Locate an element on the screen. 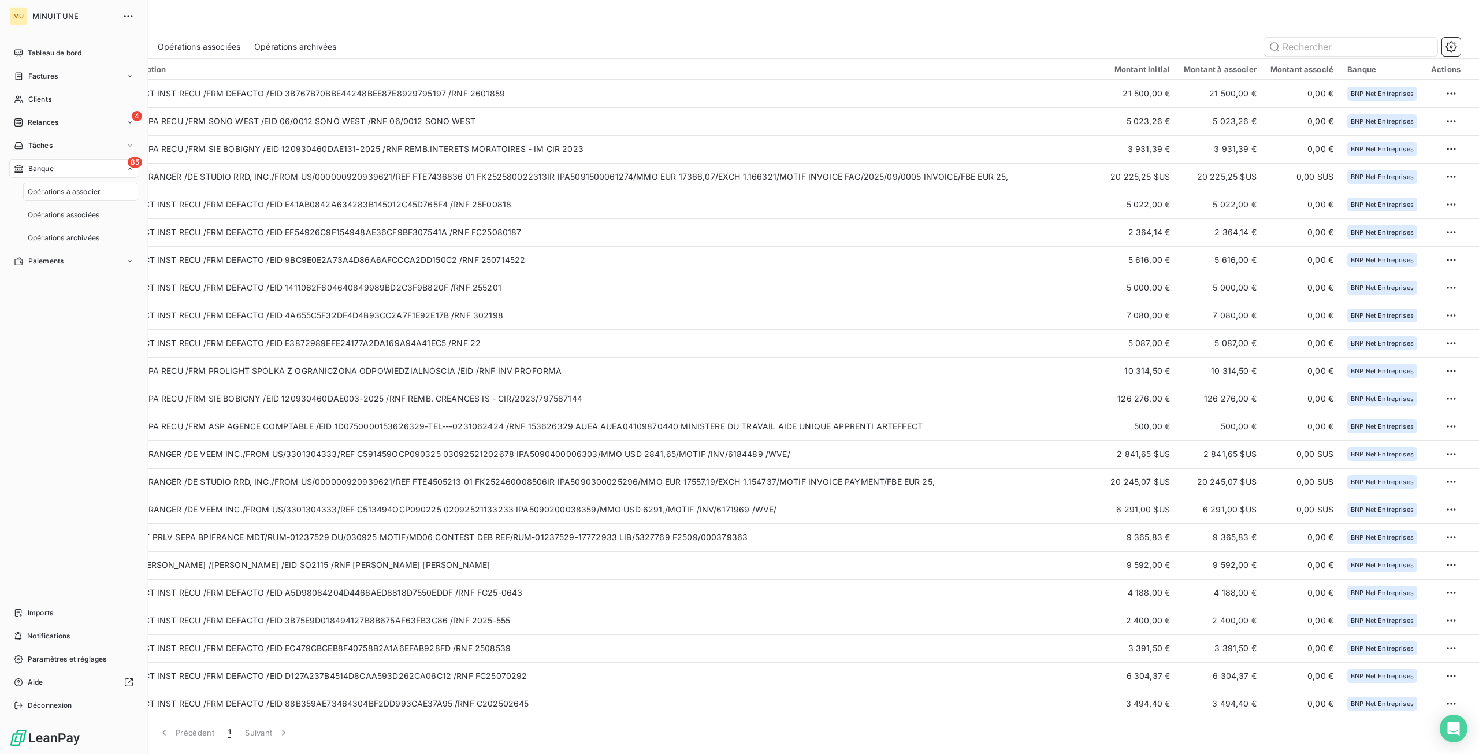  span: Relances is located at coordinates (43, 122).